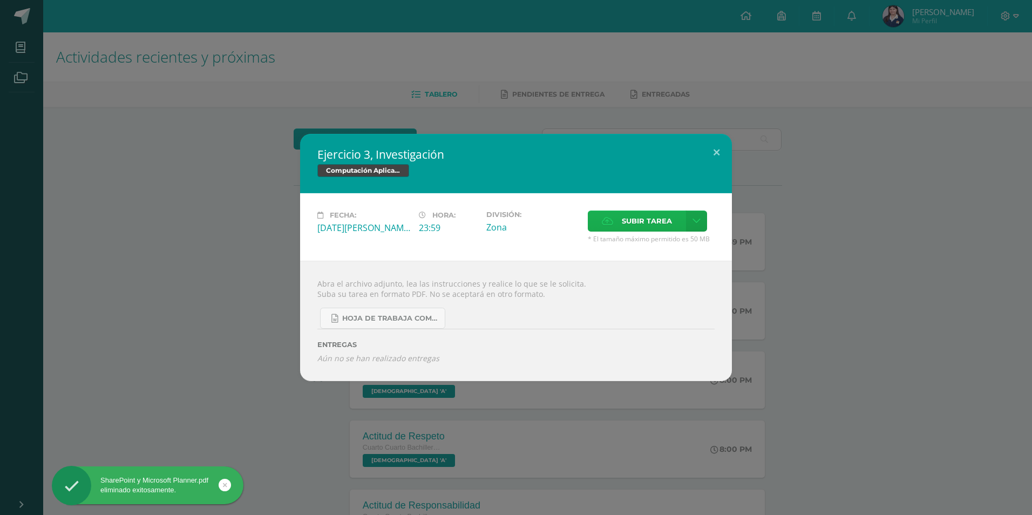 The image size is (1032, 515). What do you see at coordinates (383, 318) in the screenshot?
I see `a: Hoja de trabaja Compu Aplicada.docx` at bounding box center [383, 318].